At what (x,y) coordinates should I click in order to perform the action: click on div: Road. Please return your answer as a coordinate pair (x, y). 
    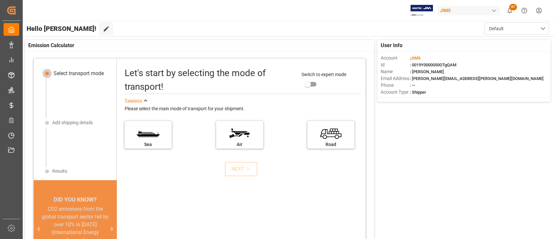
    Looking at the image, I should click on (331, 144).